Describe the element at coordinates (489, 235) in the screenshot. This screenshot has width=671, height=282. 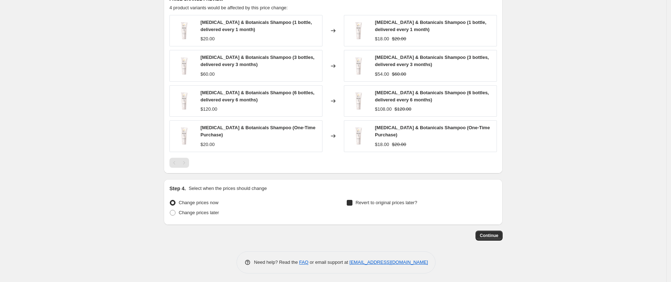
I see `button: Continue` at that location.